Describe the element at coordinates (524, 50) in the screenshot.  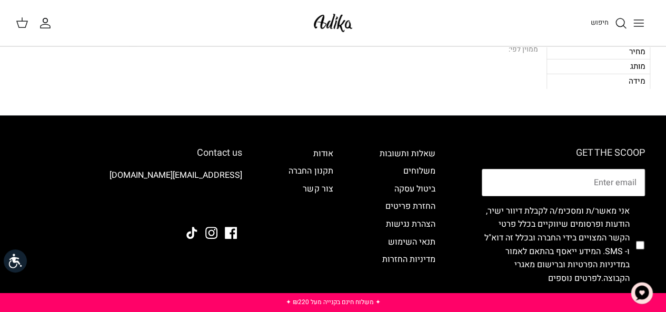
I see `div: ממוין לפי:` at that location.